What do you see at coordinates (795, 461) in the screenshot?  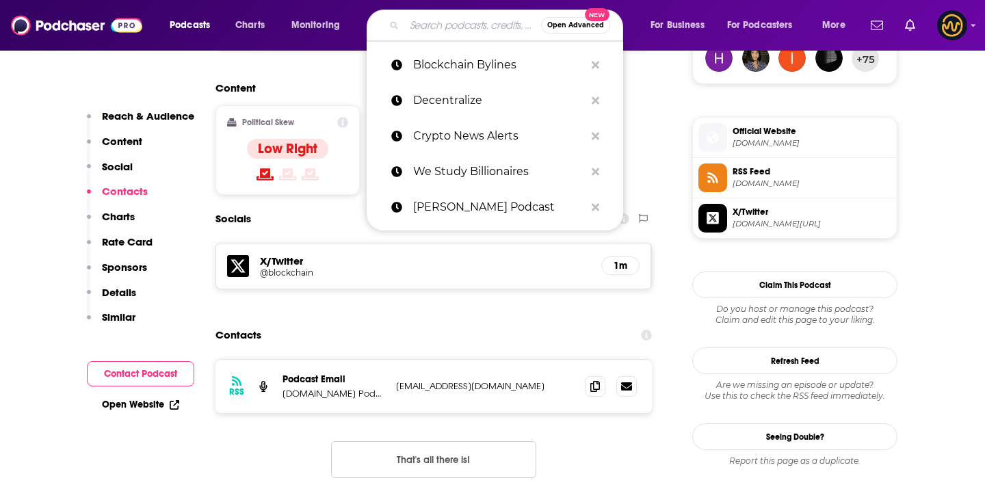 I see `div: Report this page as a duplicate.` at bounding box center [795, 461].